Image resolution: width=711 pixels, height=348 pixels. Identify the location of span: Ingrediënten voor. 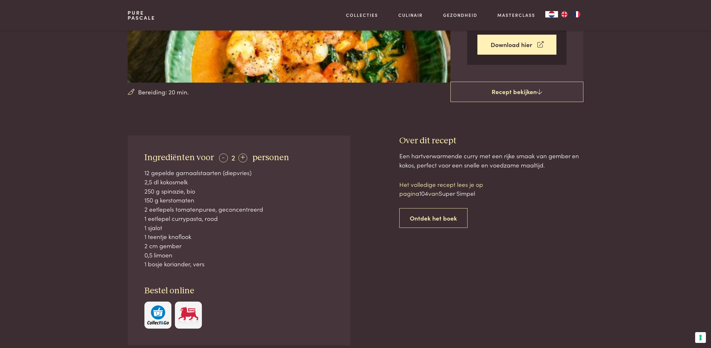
(179, 157).